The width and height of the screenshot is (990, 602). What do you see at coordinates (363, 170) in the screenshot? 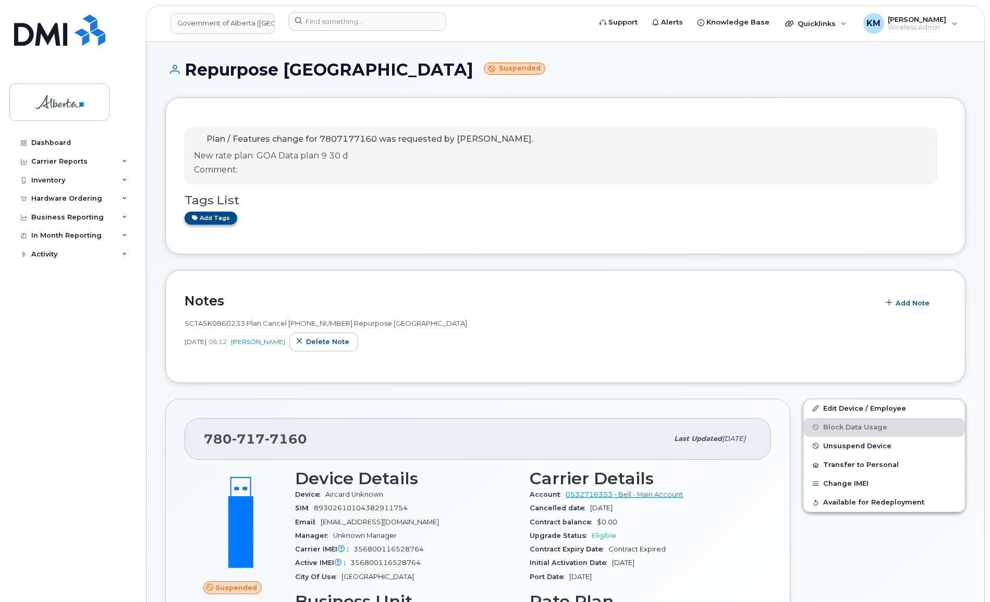
I see `p: Comment:` at bounding box center [363, 170].